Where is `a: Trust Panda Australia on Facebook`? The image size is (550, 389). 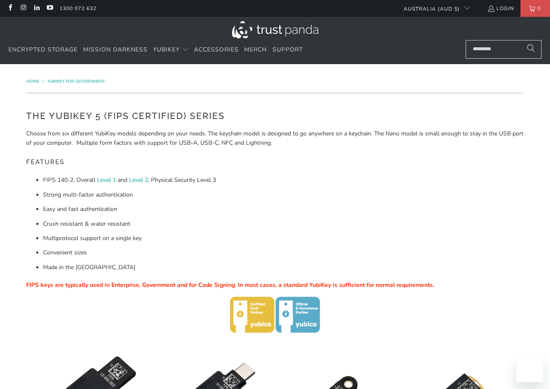
a: Trust Panda Australia on Facebook is located at coordinates (10, 8).